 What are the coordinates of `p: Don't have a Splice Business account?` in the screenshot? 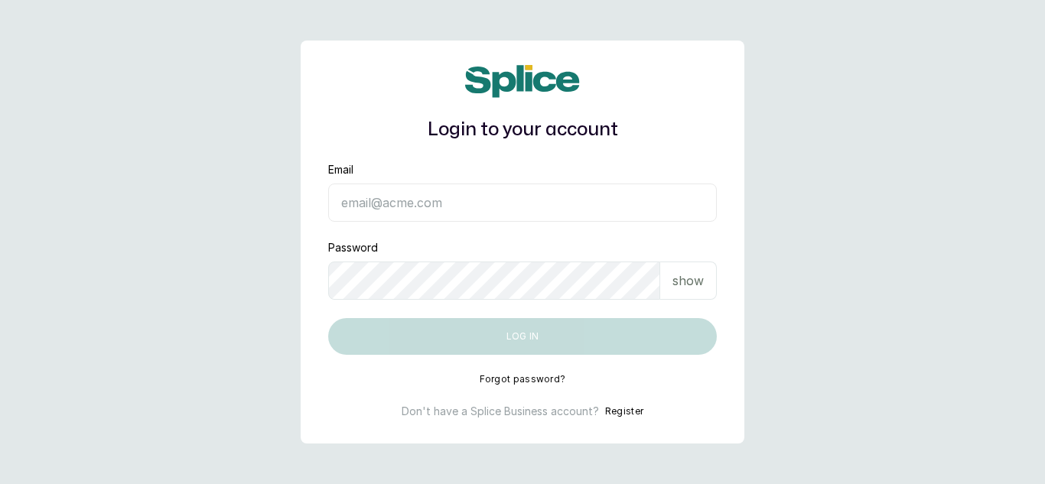 It's located at (500, 412).